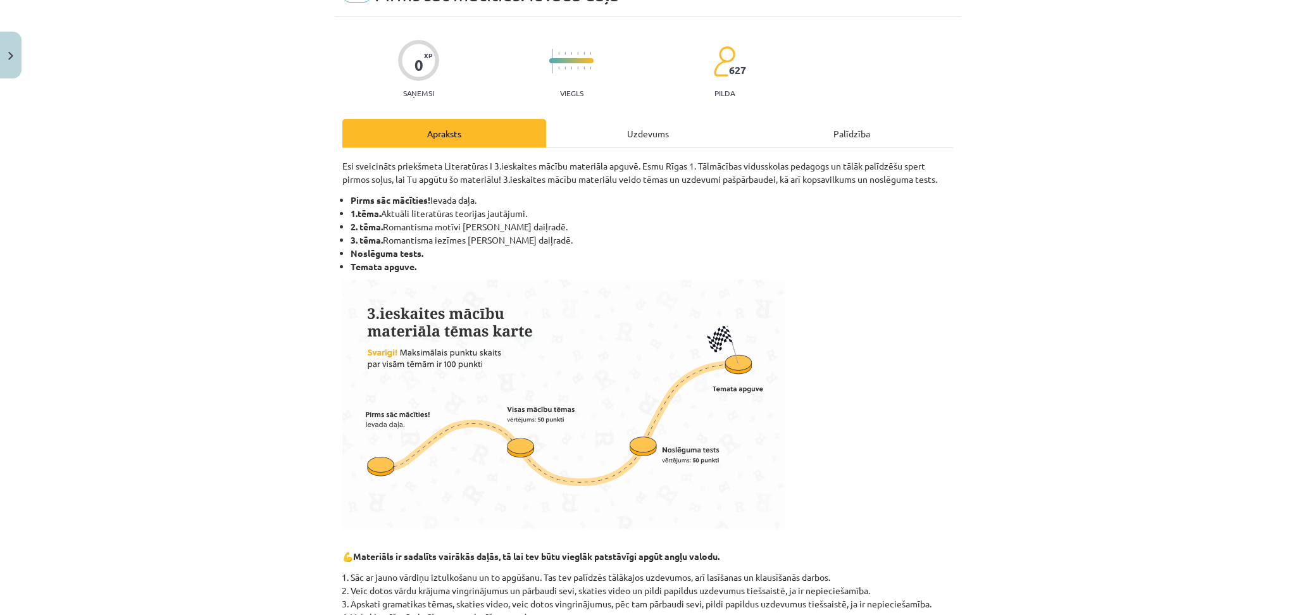 The image size is (1296, 615). I want to click on li: Sāc ar jauno vārdiņu iztulkošanu un to apgūšanu. Tas tev palīdzēs tālākajos uzdevumos, arī lasīša..., so click(652, 577).